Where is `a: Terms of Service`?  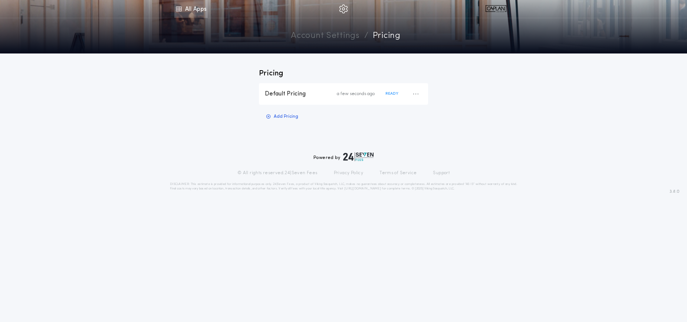
a: Terms of Service is located at coordinates (398, 173).